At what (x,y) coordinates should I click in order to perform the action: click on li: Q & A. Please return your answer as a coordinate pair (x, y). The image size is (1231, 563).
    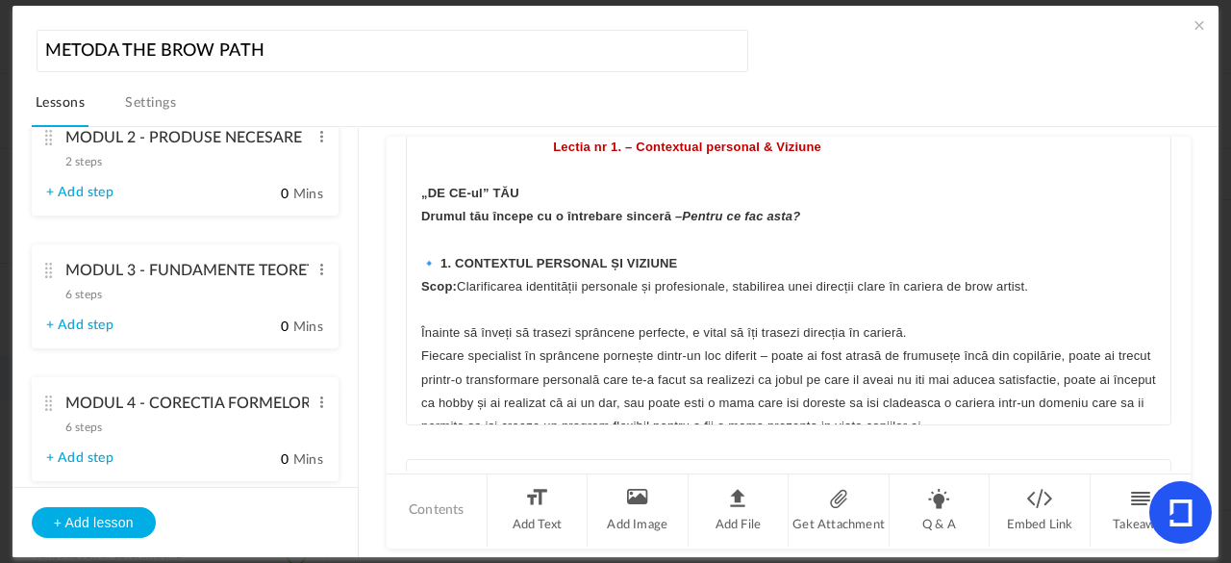
    Looking at the image, I should click on (940, 510).